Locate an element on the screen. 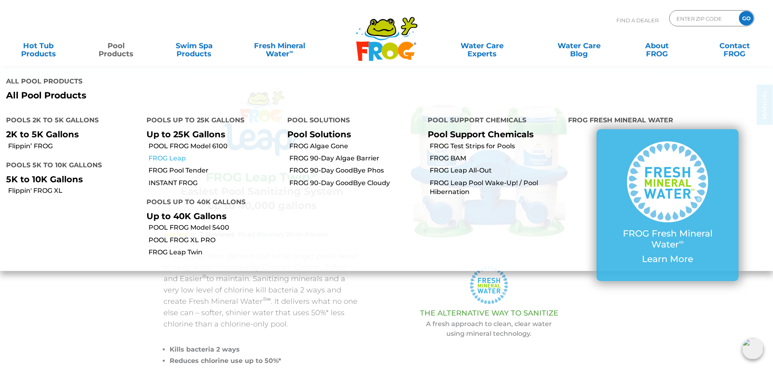 This screenshot has width=773, height=369. a: Pool Solutions is located at coordinates (319, 134).